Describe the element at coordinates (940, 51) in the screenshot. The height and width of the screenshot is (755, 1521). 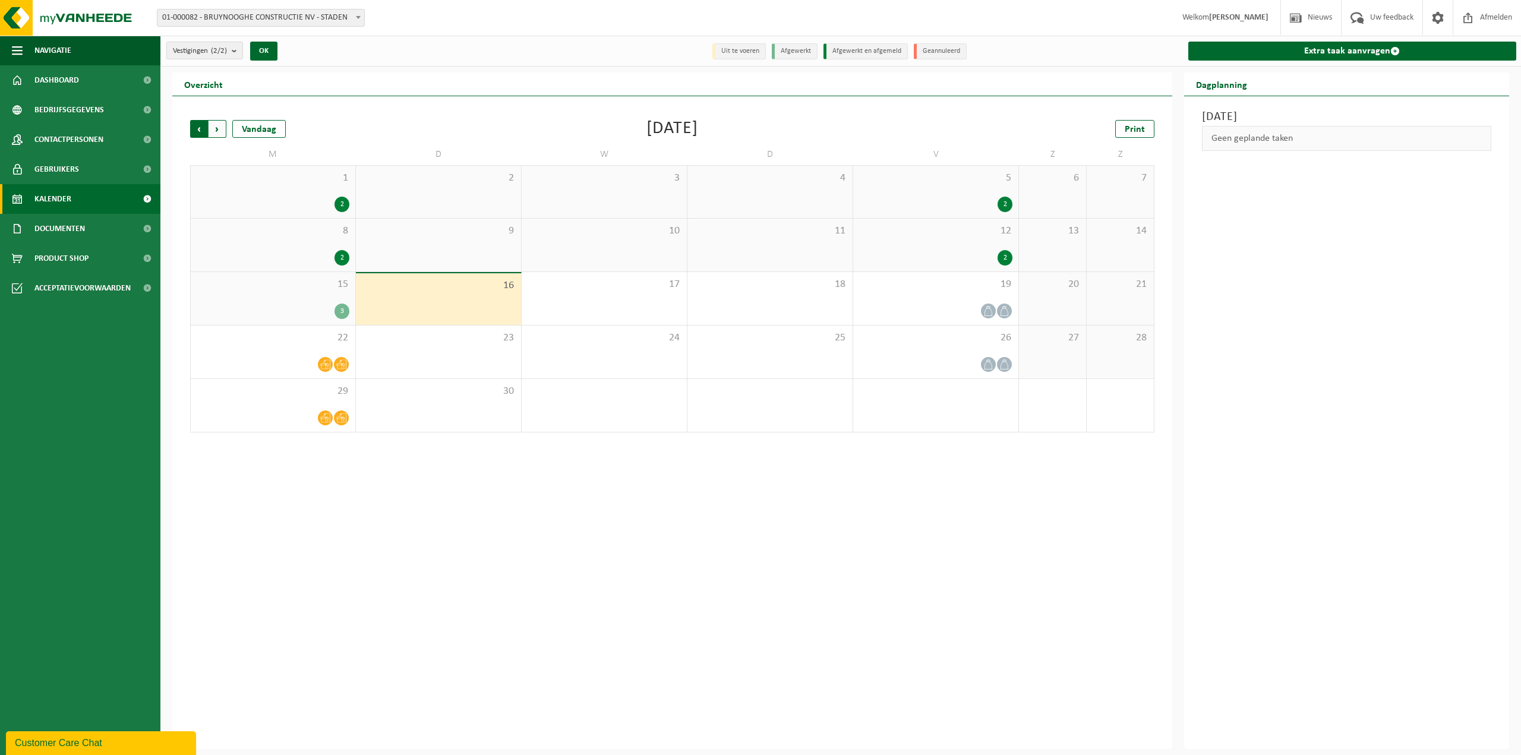
I see `li: Geannuleerd` at that location.